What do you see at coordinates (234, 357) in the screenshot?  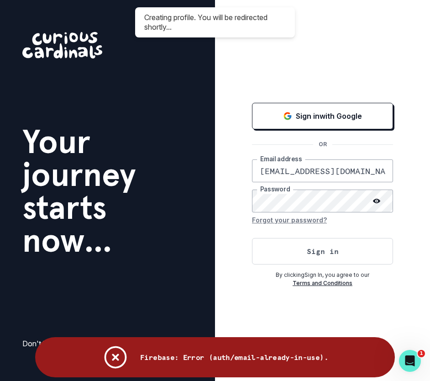 I see `p: Firebase: Error (auth/email-already-in-use).` at bounding box center [234, 357].